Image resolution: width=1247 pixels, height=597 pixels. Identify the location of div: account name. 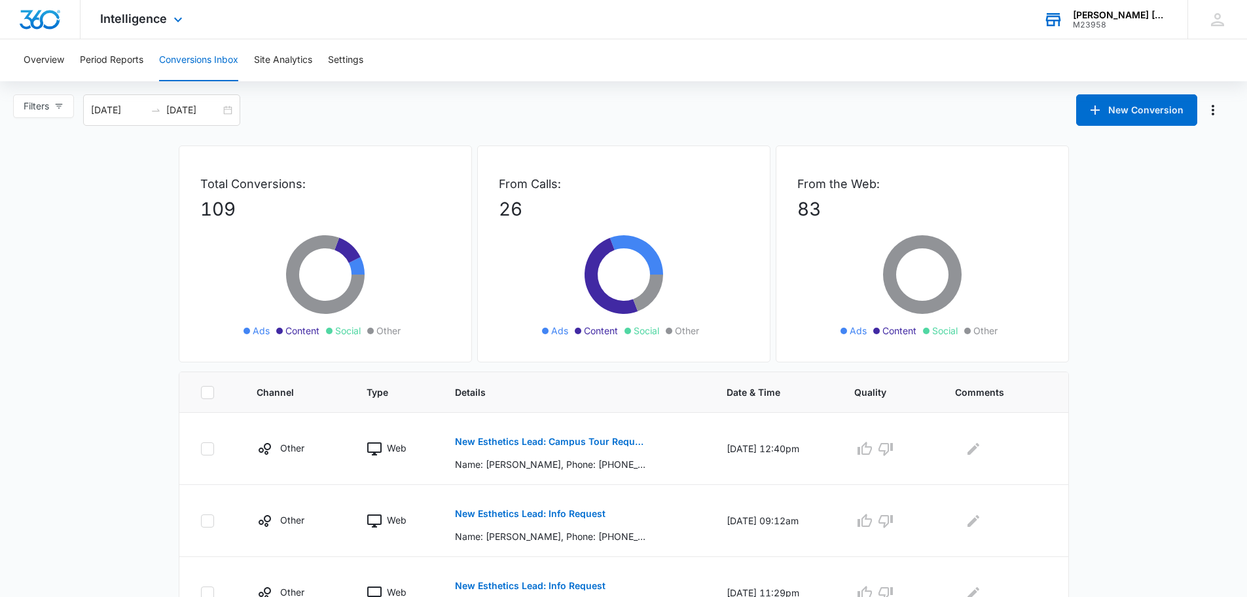
(1121, 15).